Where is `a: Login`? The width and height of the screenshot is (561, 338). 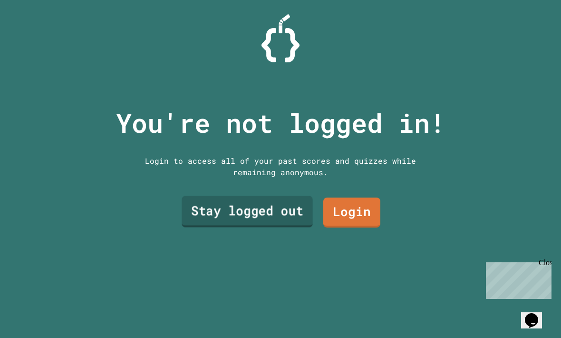
a: Login is located at coordinates (352, 212).